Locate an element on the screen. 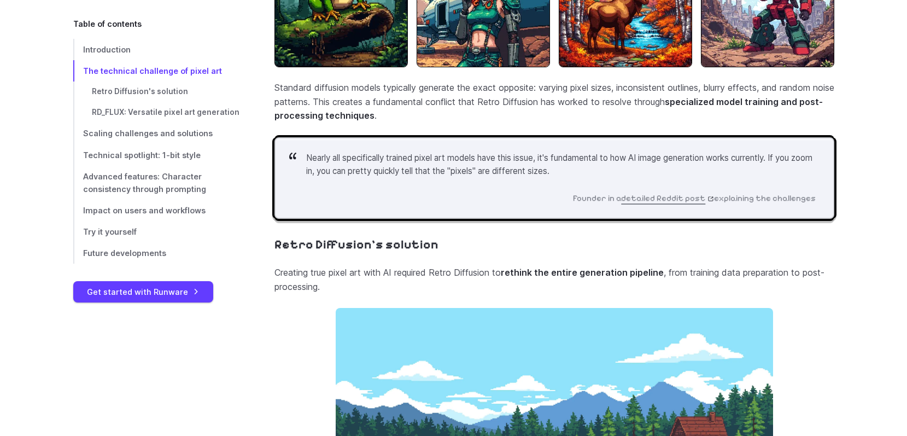 This screenshot has height=436, width=907. a: Try it yourself is located at coordinates (156, 231).